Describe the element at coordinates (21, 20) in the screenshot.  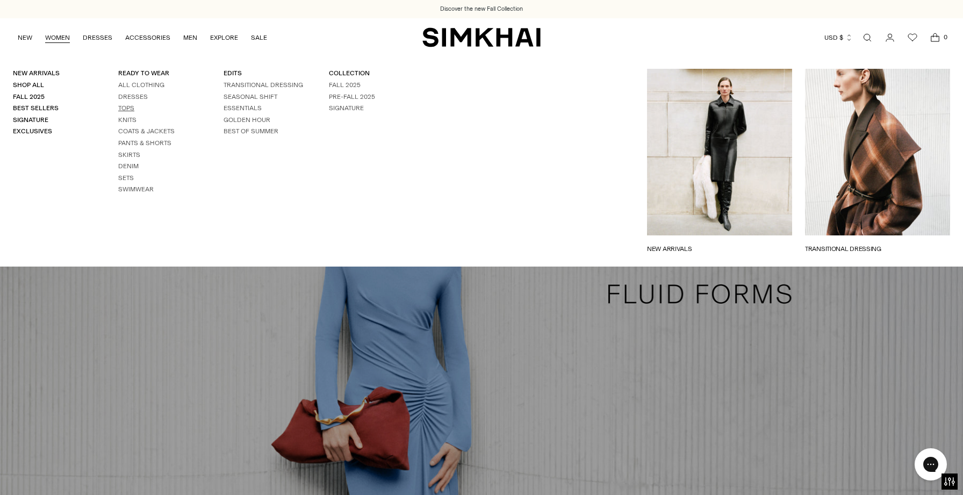
I see `button: Gorgias live chat` at that location.